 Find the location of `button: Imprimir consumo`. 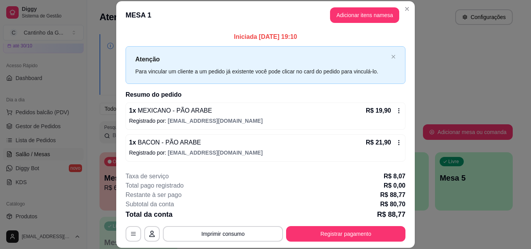

button: Imprimir consumo is located at coordinates (223, 234).